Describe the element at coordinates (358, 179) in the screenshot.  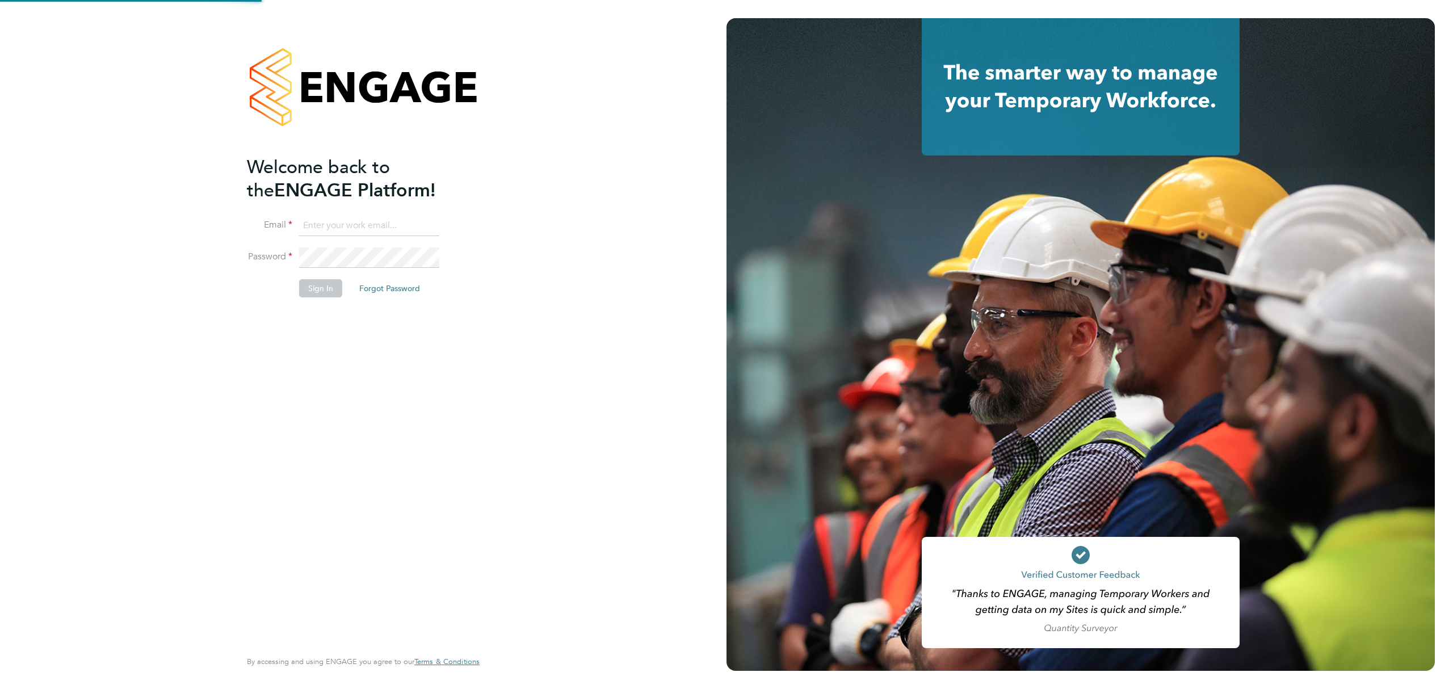
I see `h2: ENGAGE Platform!` at that location.